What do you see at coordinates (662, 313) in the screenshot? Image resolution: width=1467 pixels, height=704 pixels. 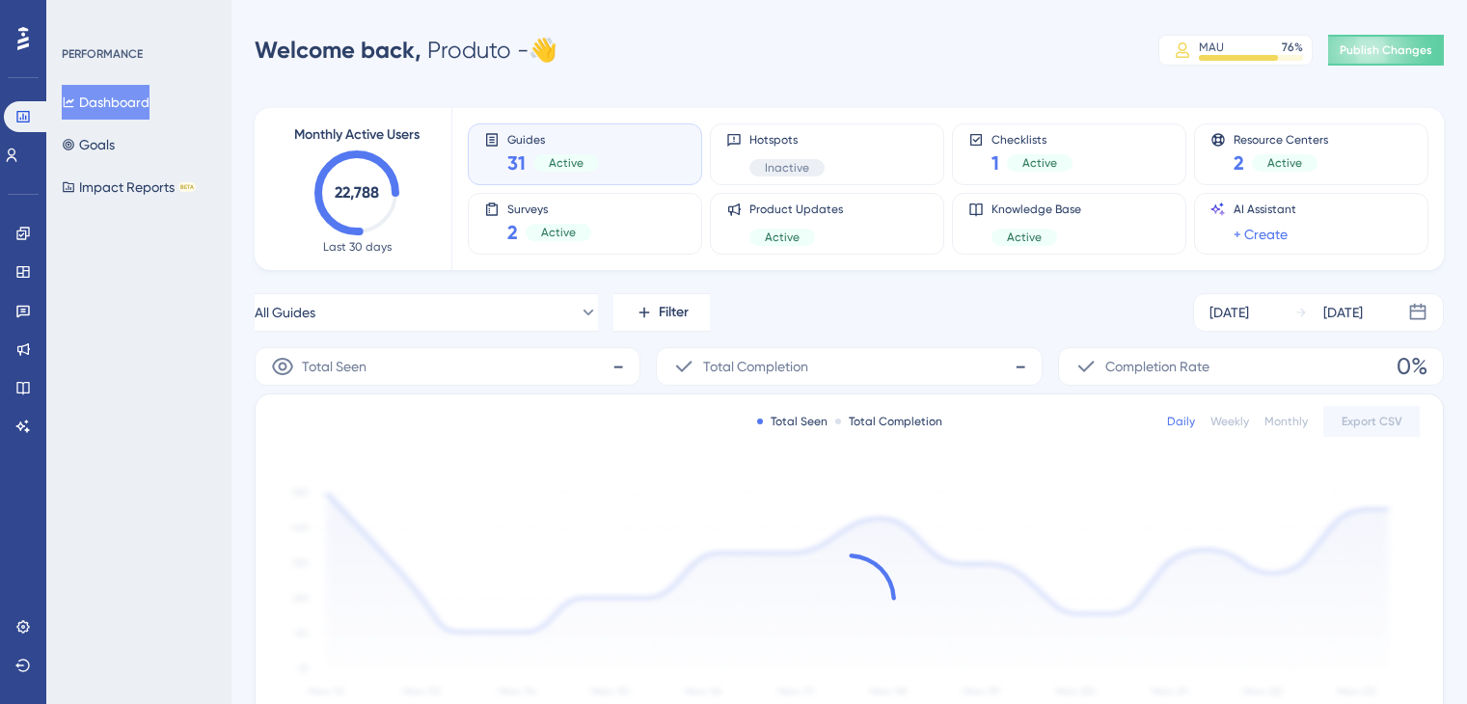 I see `button: Filter` at bounding box center [662, 313].